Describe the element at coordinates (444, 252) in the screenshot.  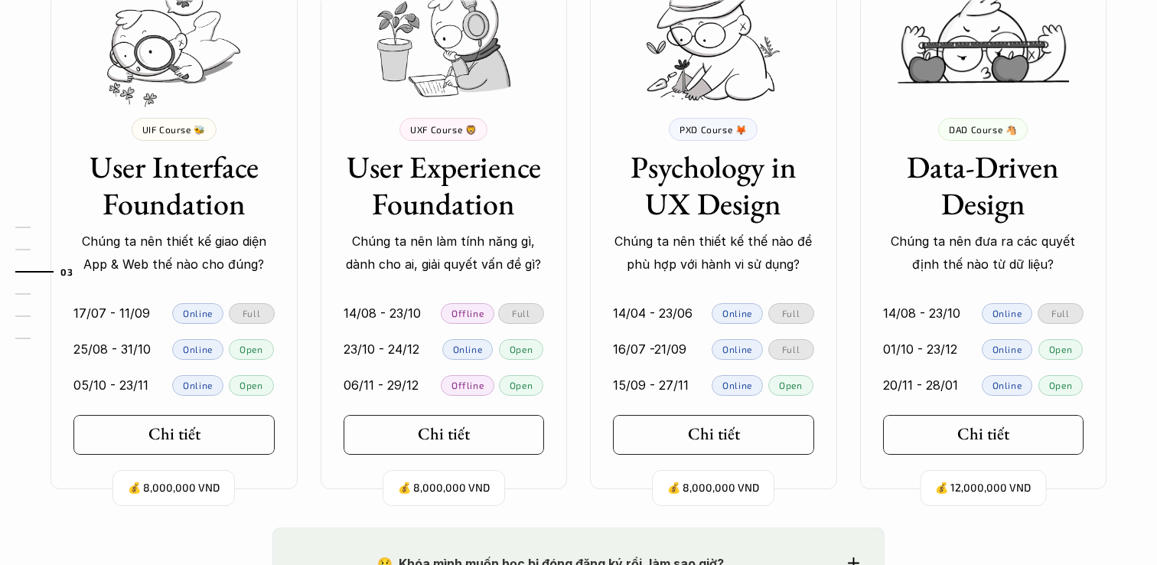
I see `p: Chúng ta nên làm tính năng gì, dành cho ai, giải quyết vấn đề gì?` at that location.